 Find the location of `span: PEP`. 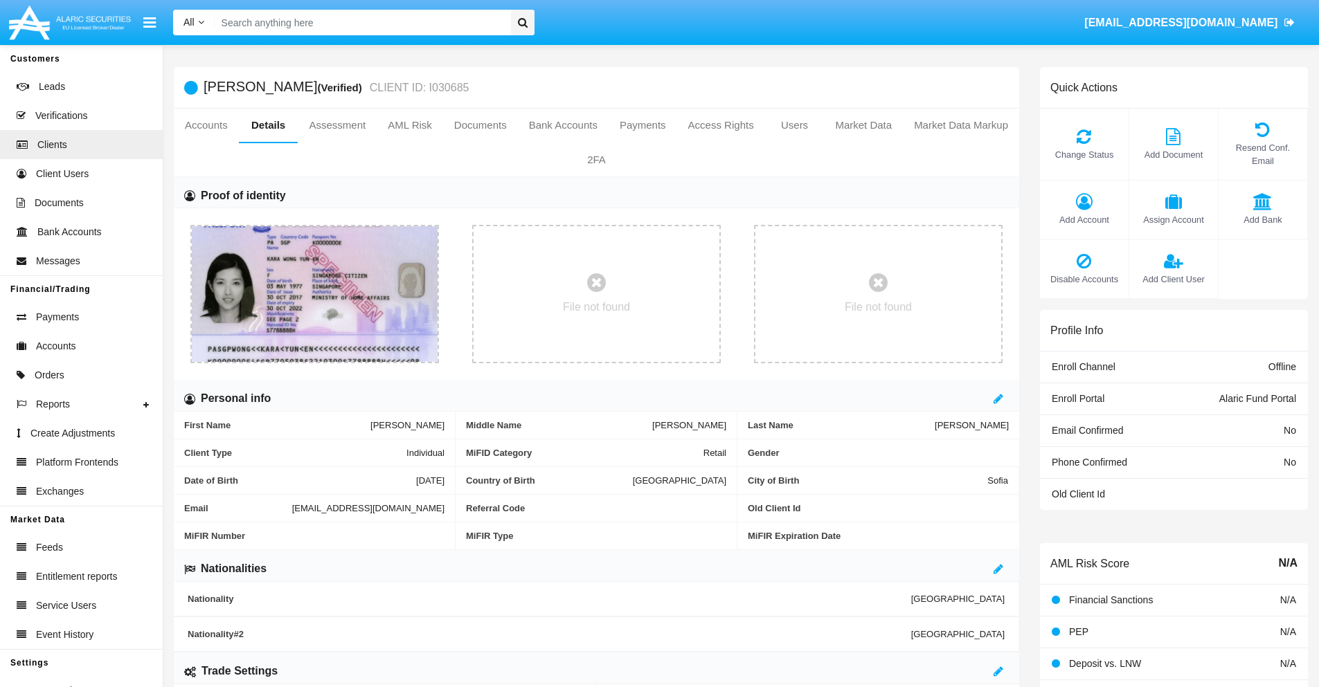

span: PEP is located at coordinates (1079, 632).